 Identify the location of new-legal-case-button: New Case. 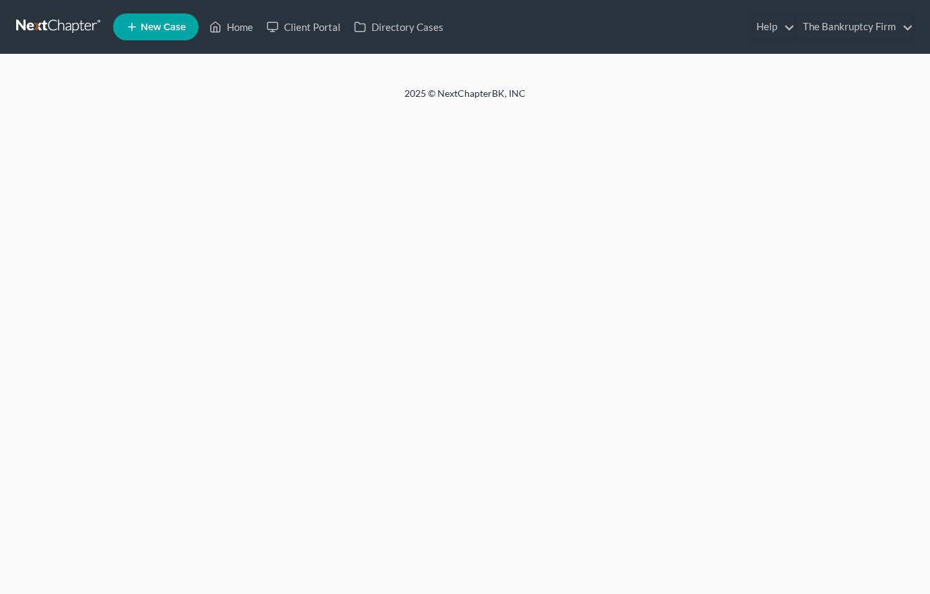
(156, 27).